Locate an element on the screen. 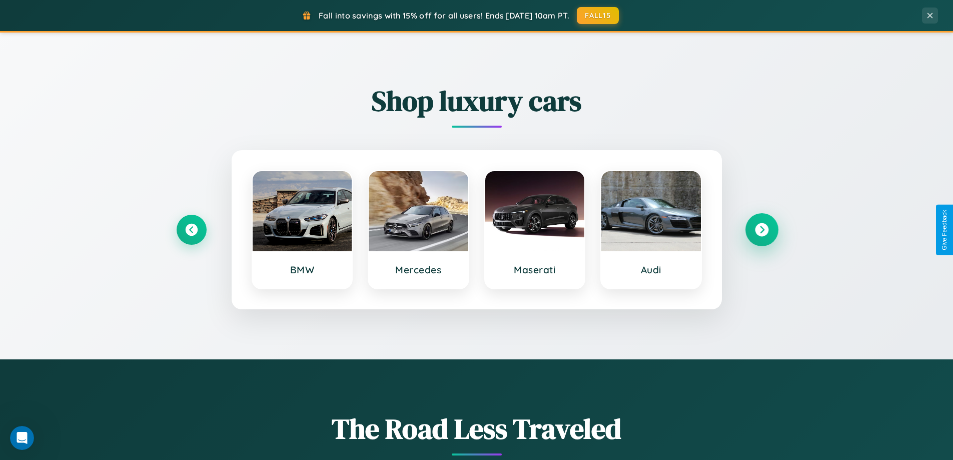 The image size is (953, 460). h3: Maserati is located at coordinates (535, 270).